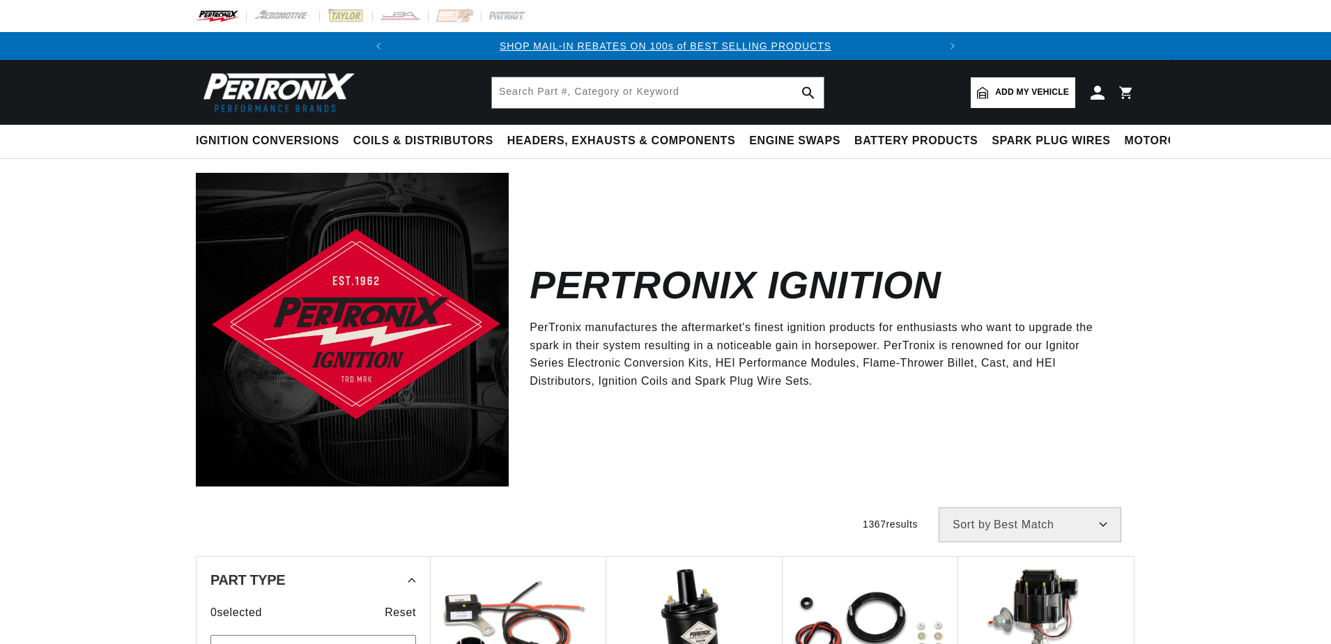  I want to click on summary: Battery Products, so click(915, 141).